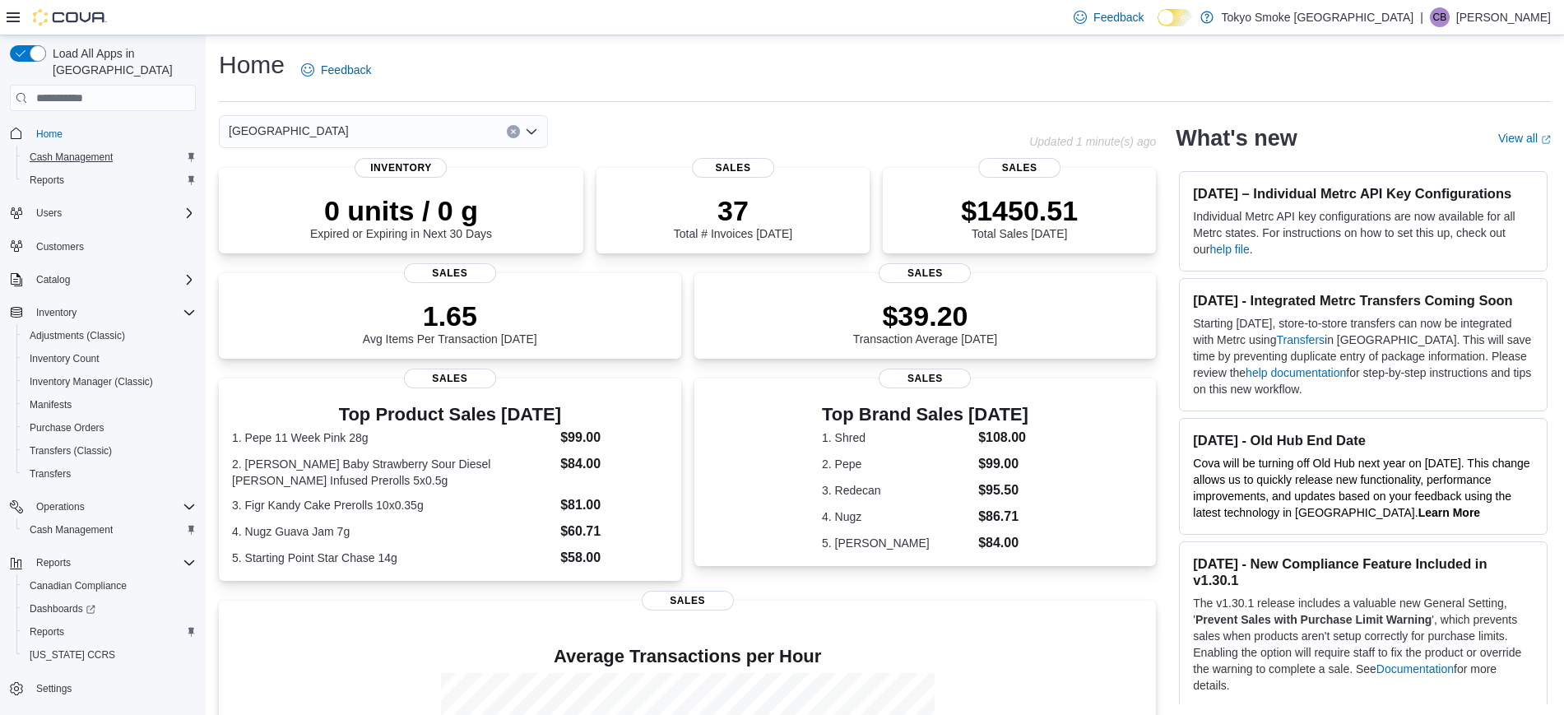 Image resolution: width=1564 pixels, height=715 pixels. Describe the element at coordinates (109, 382) in the screenshot. I see `button: Inventory Manager (Classic)` at that location.